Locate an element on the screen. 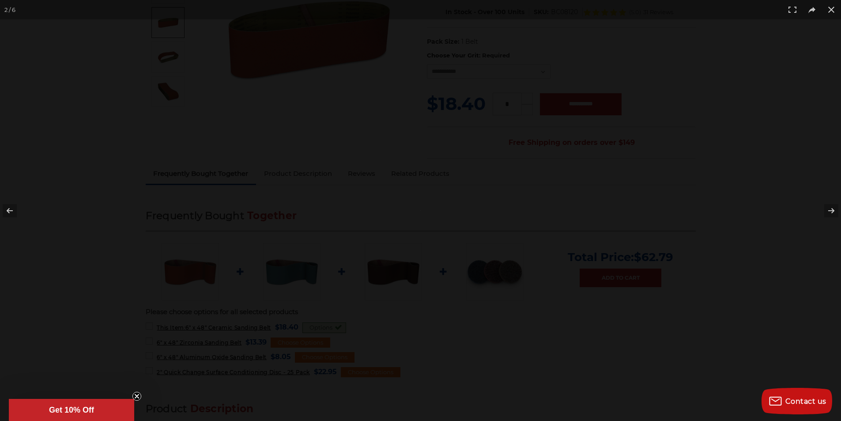 The image size is (841, 421). div: Get 10% OffClose teaser is located at coordinates (72, 410).